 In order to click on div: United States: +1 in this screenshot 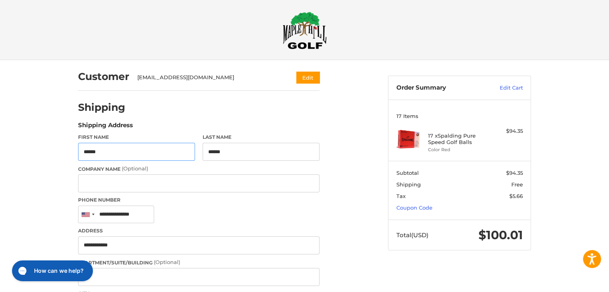, I will do `click(88, 215)`.